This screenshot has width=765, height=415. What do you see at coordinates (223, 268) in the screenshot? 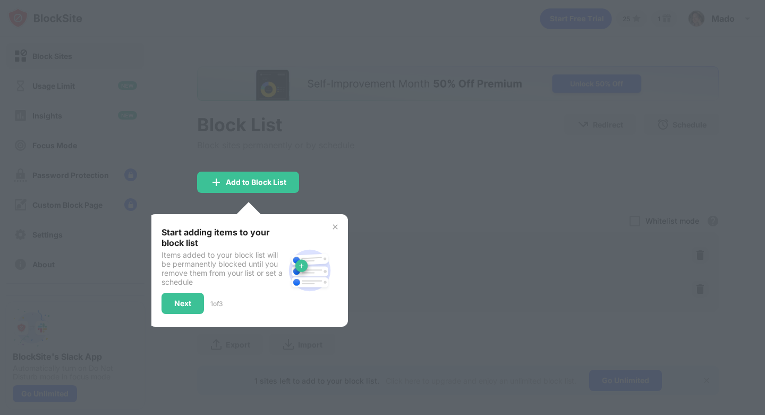
I see `div: Items added to your block list will be permanently blocked until you remove them from your list o...` at bounding box center [223, 268].